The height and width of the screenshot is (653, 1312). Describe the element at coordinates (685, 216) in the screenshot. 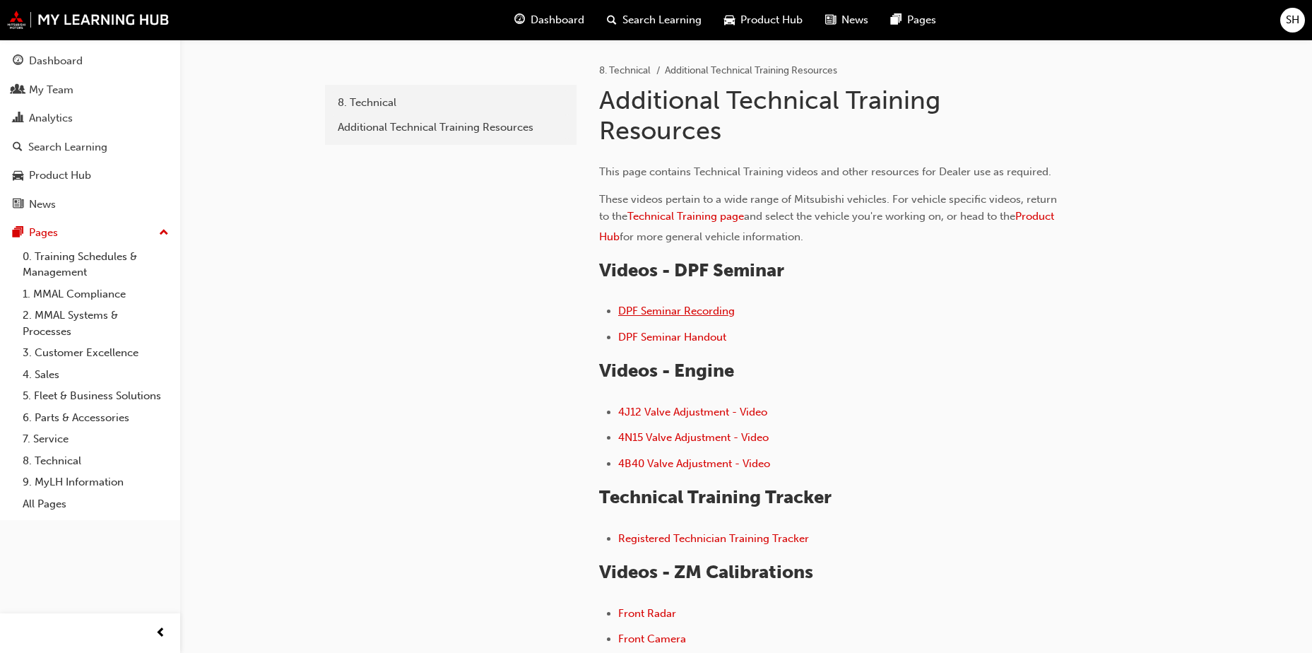

I see `span: Technical Training page` at that location.